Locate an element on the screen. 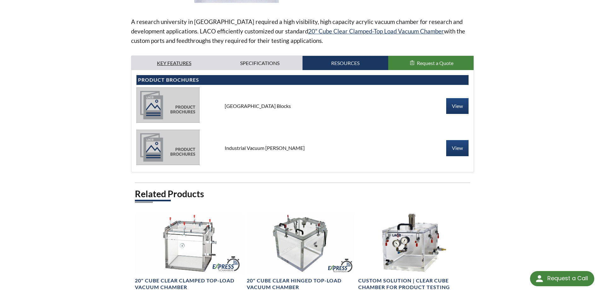  a: Key Features is located at coordinates (174, 63).